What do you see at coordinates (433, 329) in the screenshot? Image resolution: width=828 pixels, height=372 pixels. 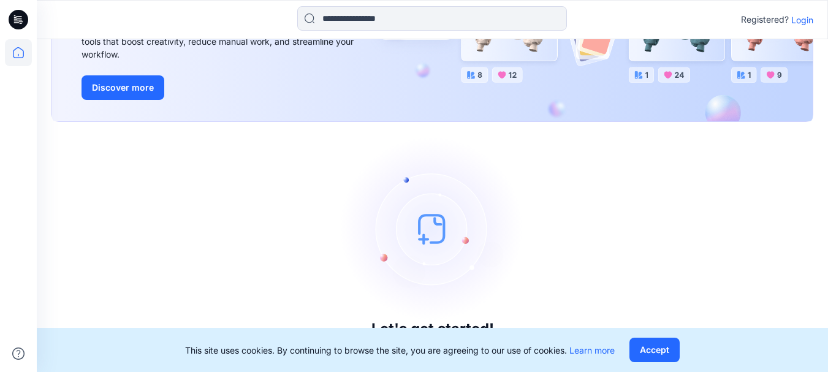 I see `h3: Let's get started!` at bounding box center [433, 329].